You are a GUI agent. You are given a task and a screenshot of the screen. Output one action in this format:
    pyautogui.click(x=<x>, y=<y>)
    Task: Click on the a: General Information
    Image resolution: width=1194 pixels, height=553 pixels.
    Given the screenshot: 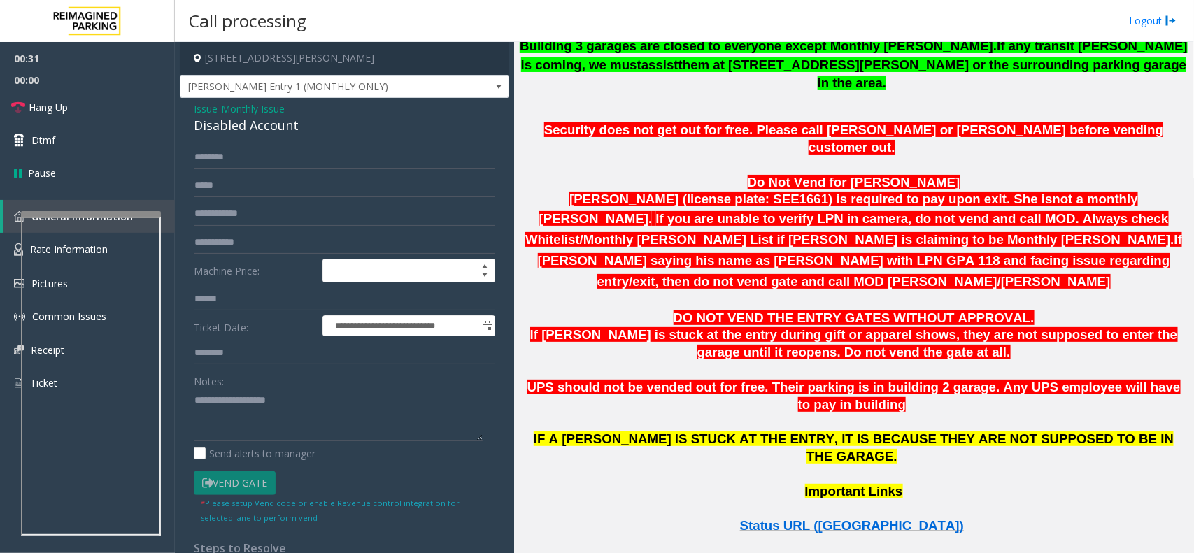 What is the action you would take?
    pyautogui.click(x=89, y=216)
    